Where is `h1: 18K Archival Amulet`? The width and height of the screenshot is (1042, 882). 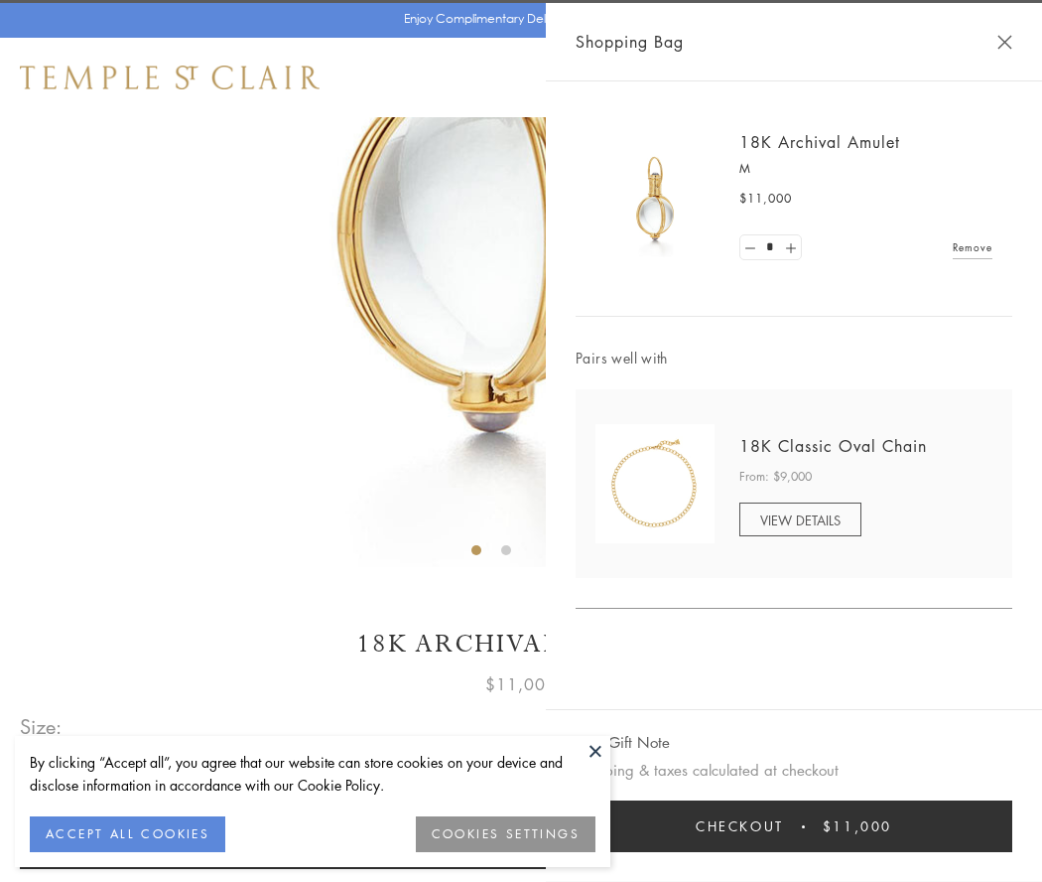 h1: 18K Archival Amulet is located at coordinates (521, 643).